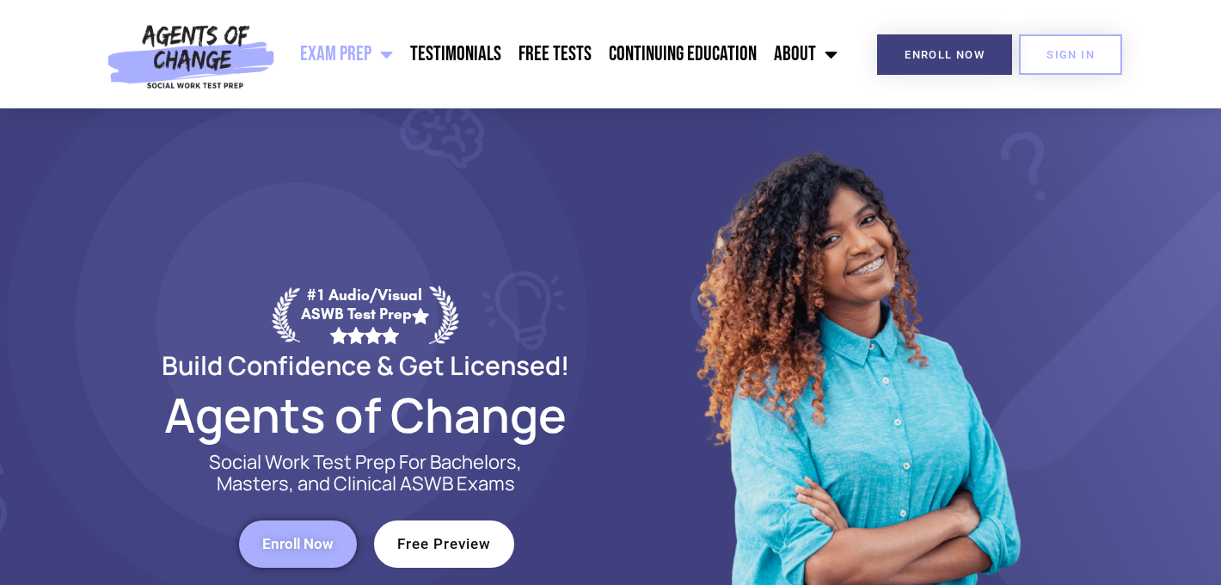 Image resolution: width=1221 pixels, height=585 pixels. Describe the element at coordinates (1070, 54) in the screenshot. I see `span: SIGN IN` at that location.